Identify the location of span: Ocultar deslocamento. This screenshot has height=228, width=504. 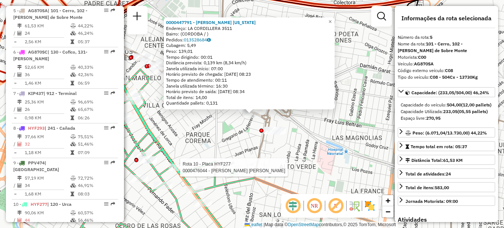
(293, 206).